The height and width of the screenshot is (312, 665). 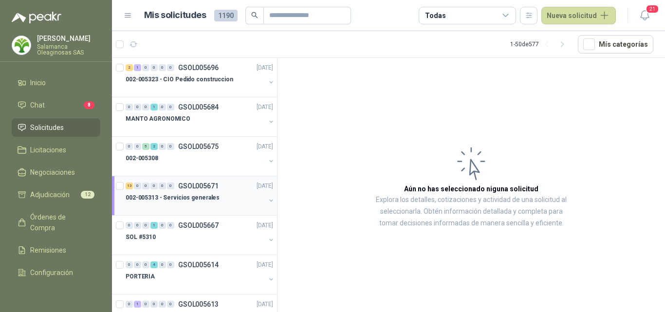 I want to click on span: Negociaciones, so click(x=53, y=172).